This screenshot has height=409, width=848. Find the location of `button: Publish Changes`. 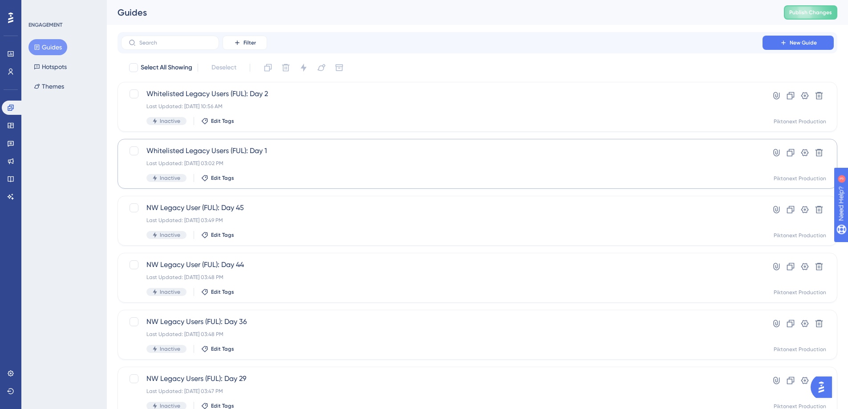

button: Publish Changes is located at coordinates (810, 12).